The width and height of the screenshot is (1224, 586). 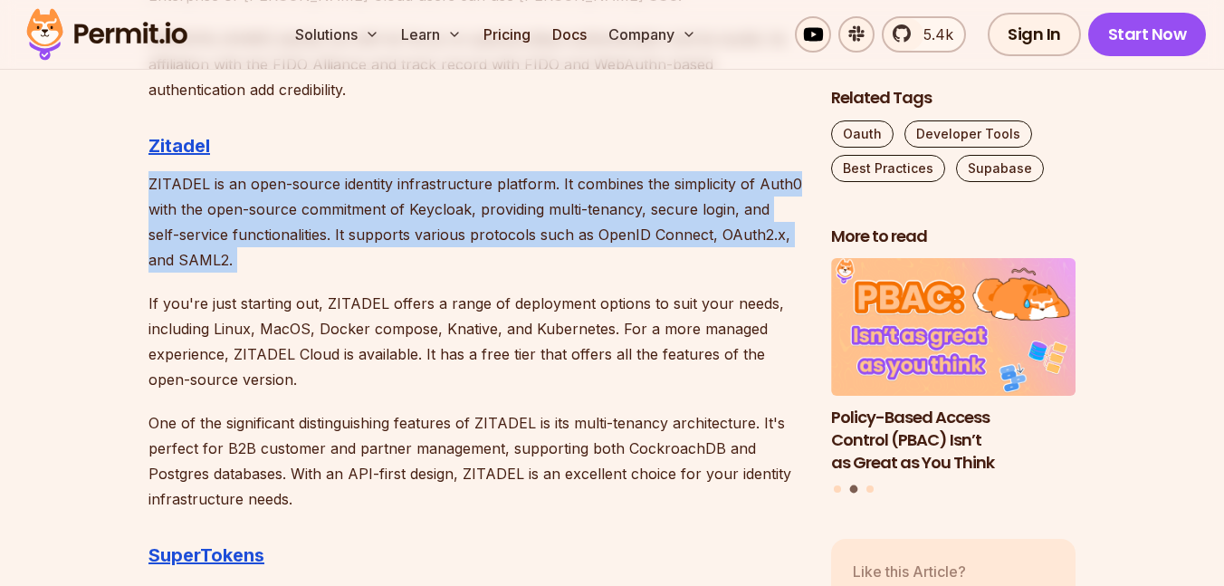 What do you see at coordinates (1034, 34) in the screenshot?
I see `a: Sign In` at bounding box center [1034, 34].